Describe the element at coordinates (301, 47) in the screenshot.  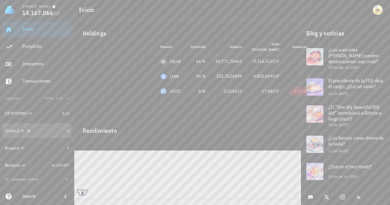
I see `span: Ganancia` at that location.